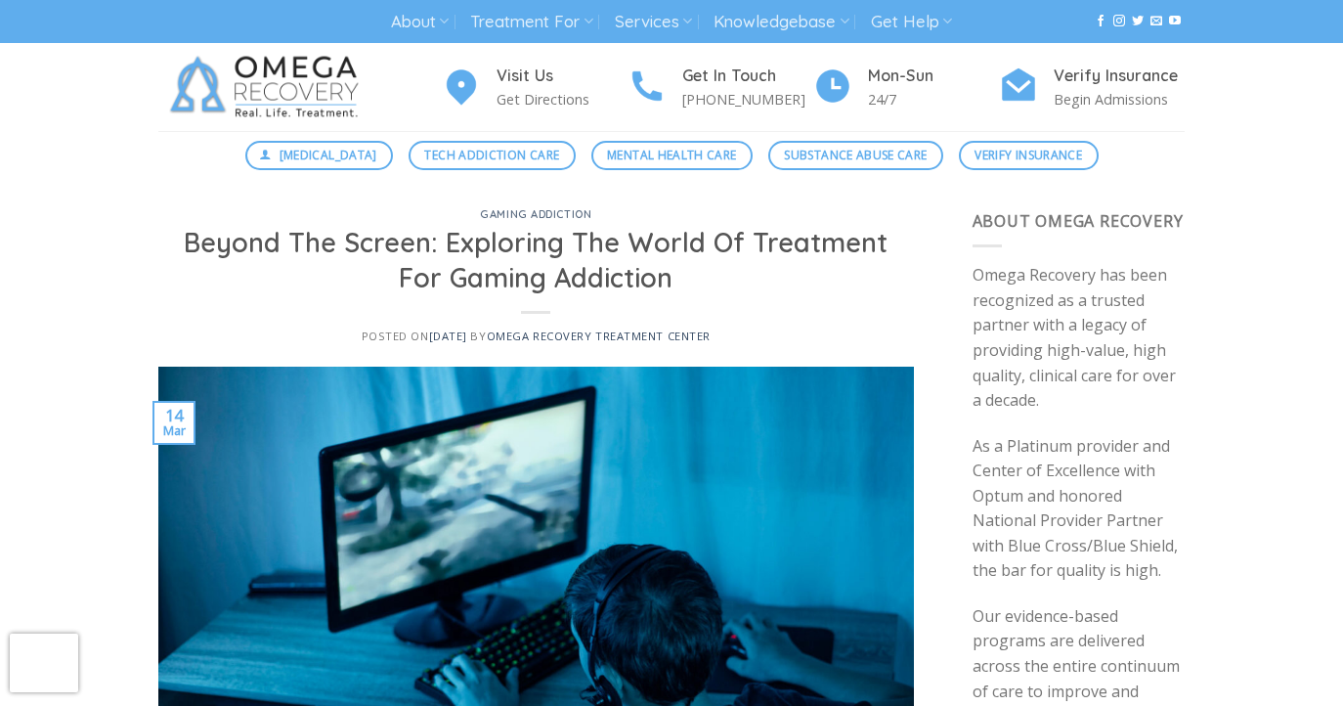 This screenshot has height=706, width=1343. What do you see at coordinates (1078, 221) in the screenshot?
I see `span: About Omega Recovery` at bounding box center [1078, 221].